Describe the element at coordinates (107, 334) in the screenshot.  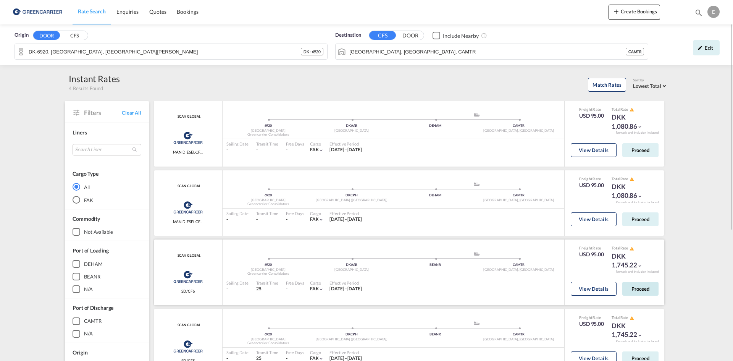
I see `md-checkbox: N/A` at that location.